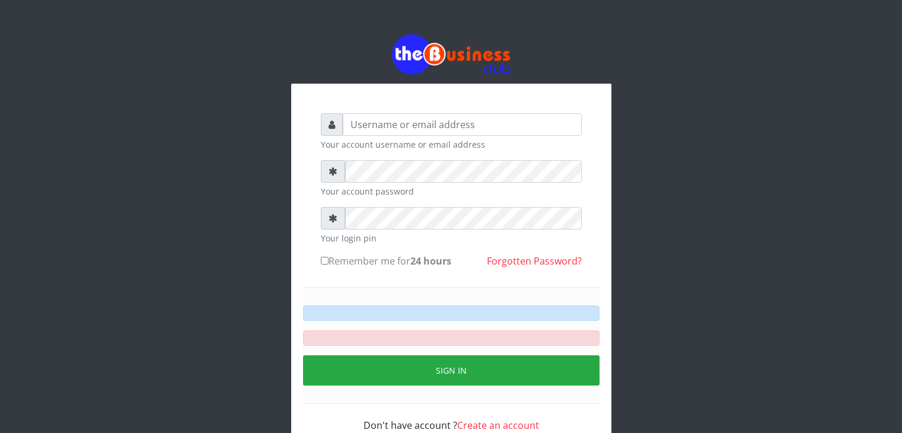  Describe the element at coordinates (386, 261) in the screenshot. I see `label: Remember me for` at that location.